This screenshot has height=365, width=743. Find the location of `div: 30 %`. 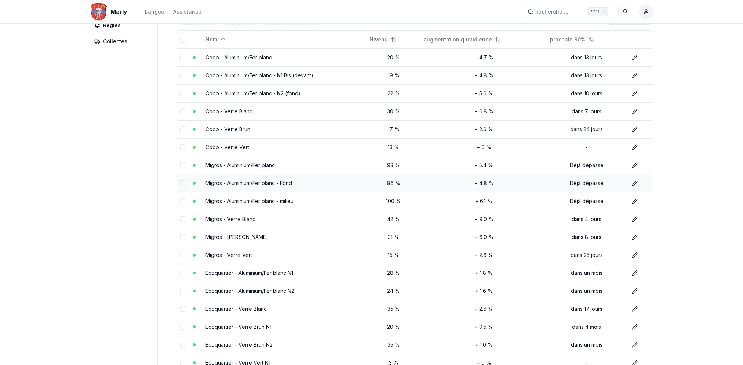

div: 30 % is located at coordinates (393, 111).